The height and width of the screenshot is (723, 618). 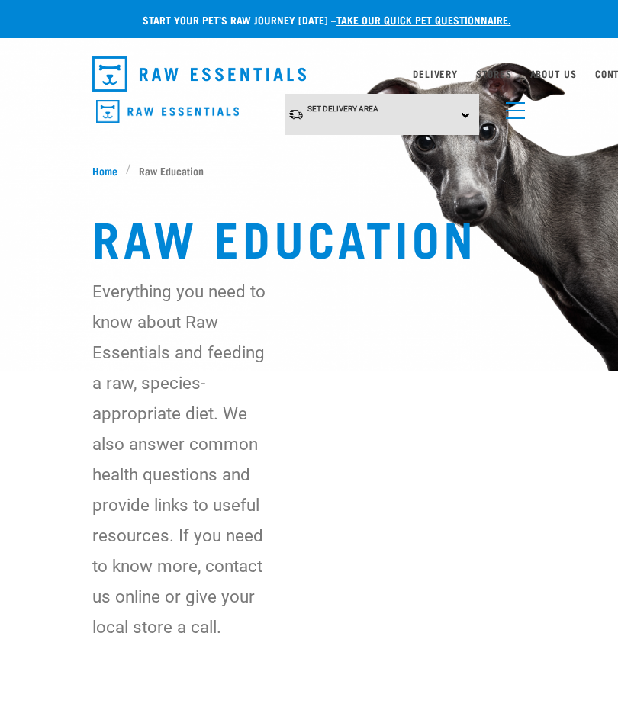 I want to click on a: About Us, so click(x=553, y=73).